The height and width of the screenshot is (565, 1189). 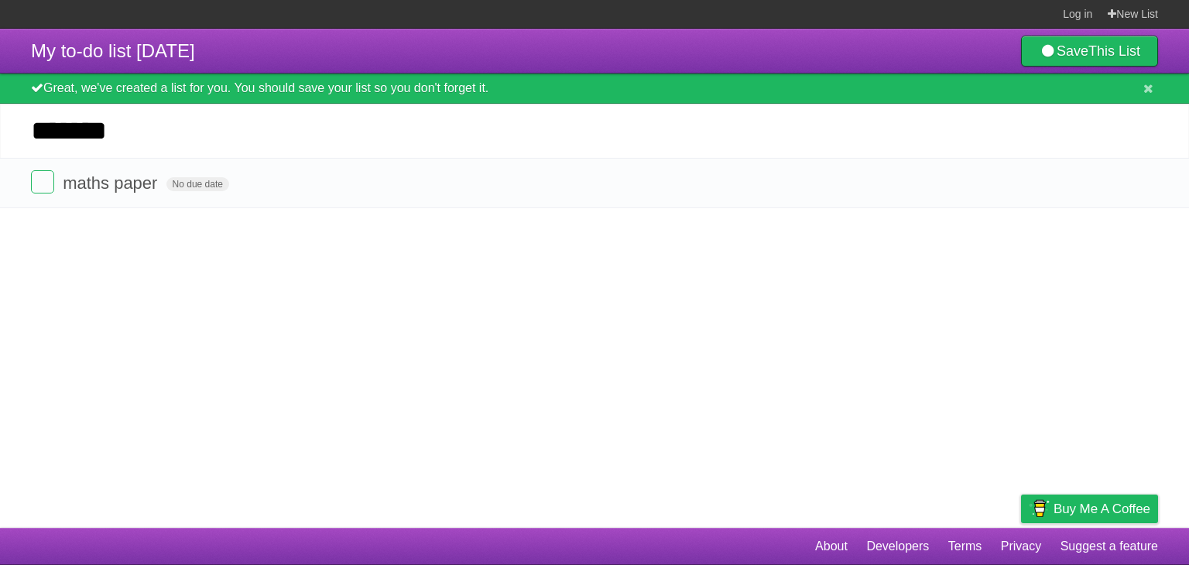 What do you see at coordinates (1109, 547) in the screenshot?
I see `a: Suggest a feature` at bounding box center [1109, 547].